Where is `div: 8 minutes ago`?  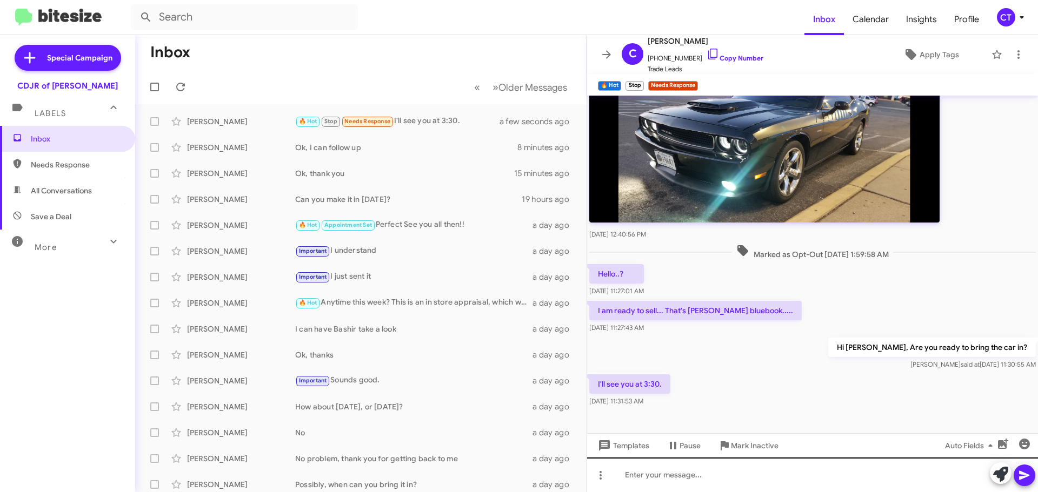
div: 8 minutes ago is located at coordinates (548, 148).